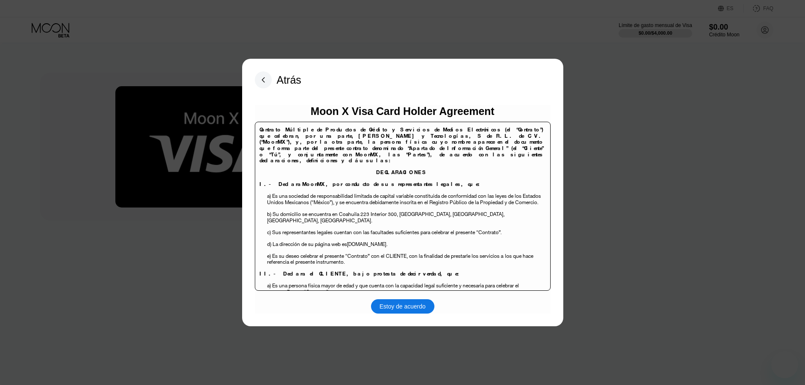 This screenshot has height=385, width=805. Describe the element at coordinates (268, 232) in the screenshot. I see `span: c` at that location.